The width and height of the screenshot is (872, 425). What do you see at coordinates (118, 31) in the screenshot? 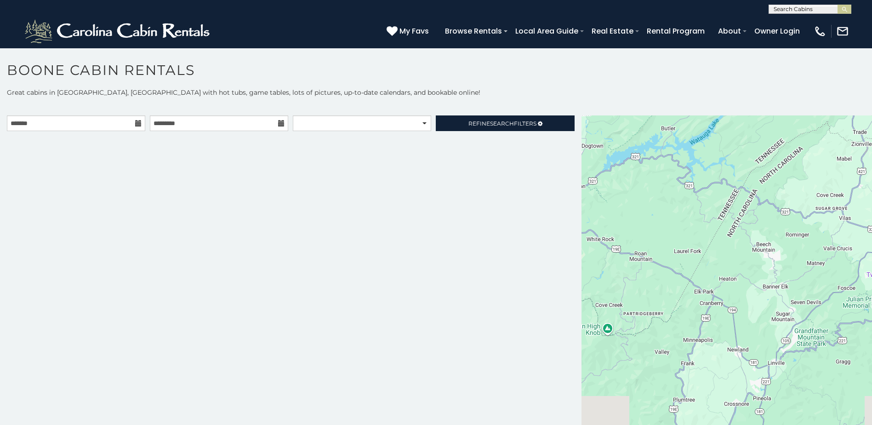
I see `img: White-1-2.png` at bounding box center [118, 31].